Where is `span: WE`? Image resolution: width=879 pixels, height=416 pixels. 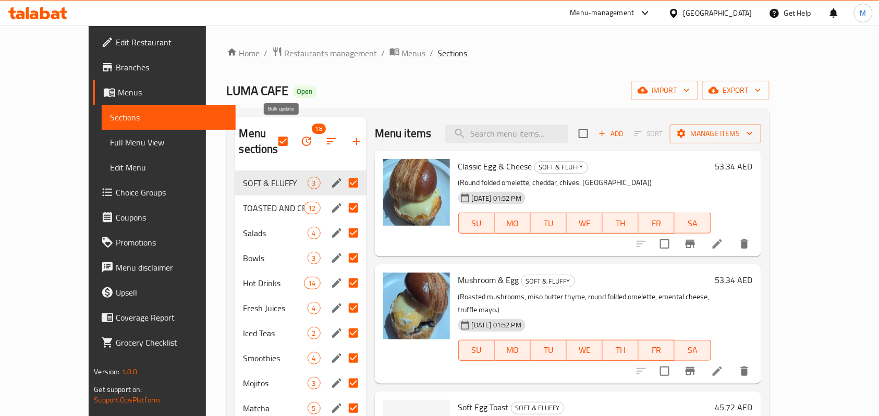
span: WE is located at coordinates (584, 223).